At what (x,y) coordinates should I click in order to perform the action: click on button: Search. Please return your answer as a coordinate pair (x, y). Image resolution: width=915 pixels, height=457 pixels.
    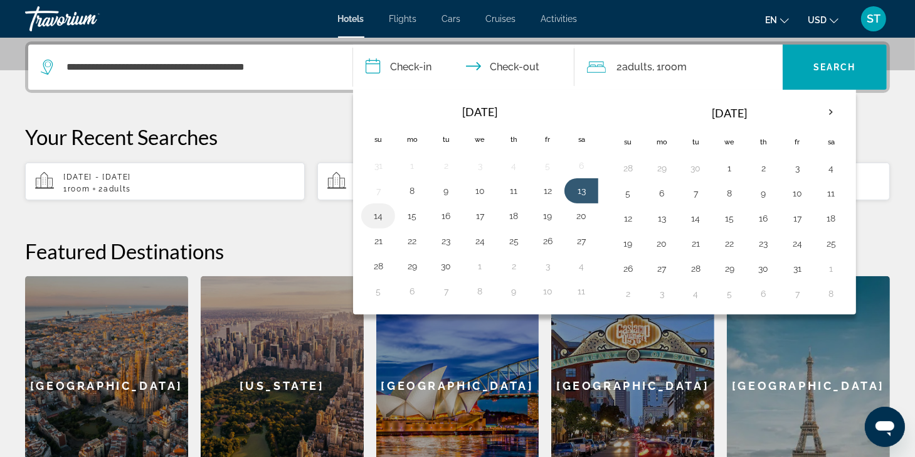
    Looking at the image, I should click on (835, 67).